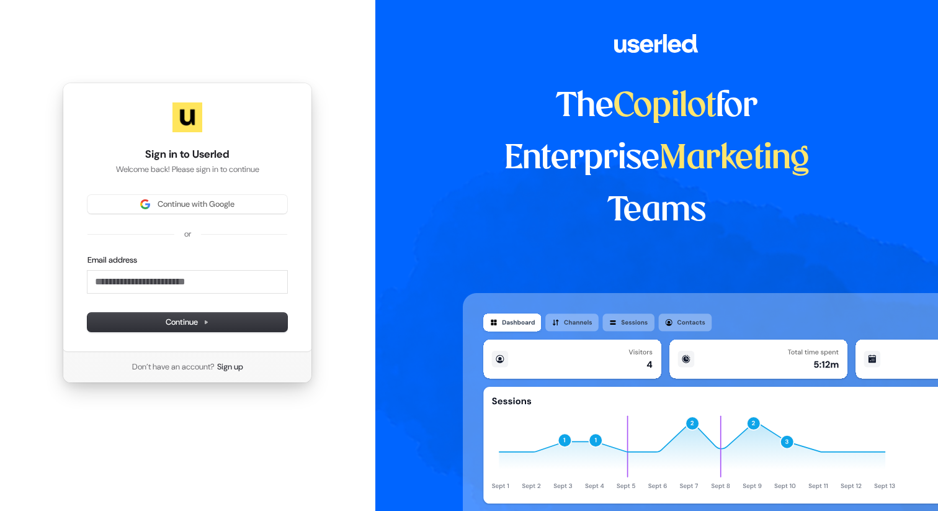 The width and height of the screenshot is (938, 511). I want to click on span: Continue, so click(187, 322).